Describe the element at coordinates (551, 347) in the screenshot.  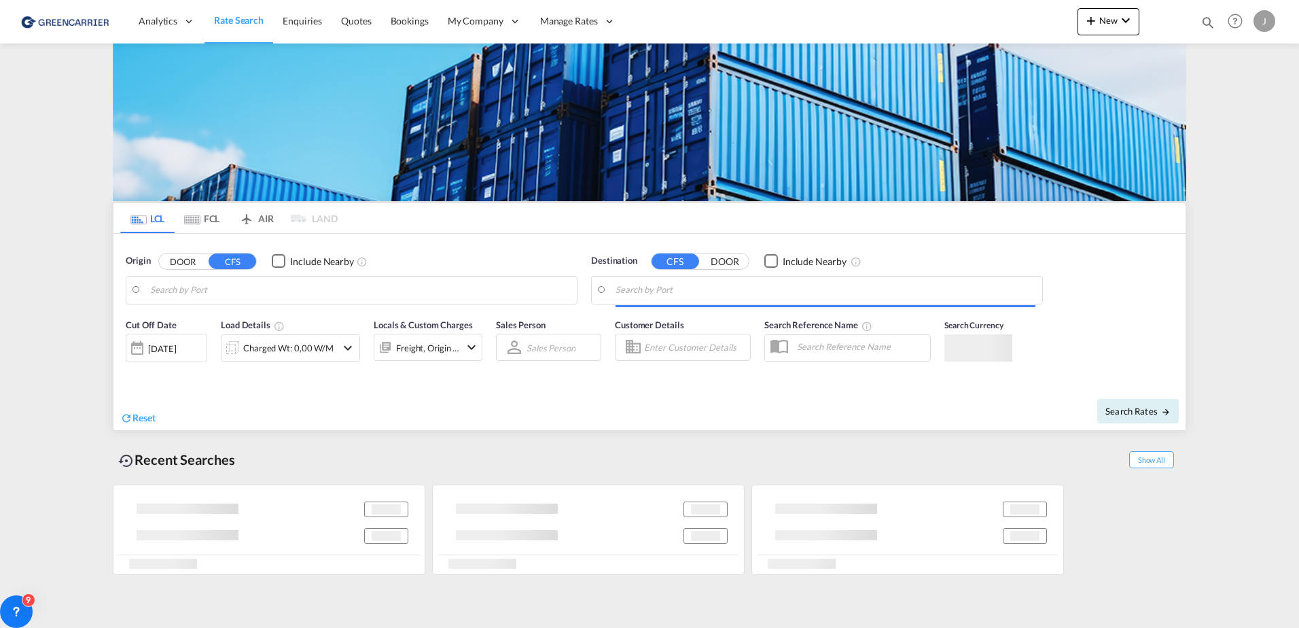
I see `md-select: Sales Person` at that location.